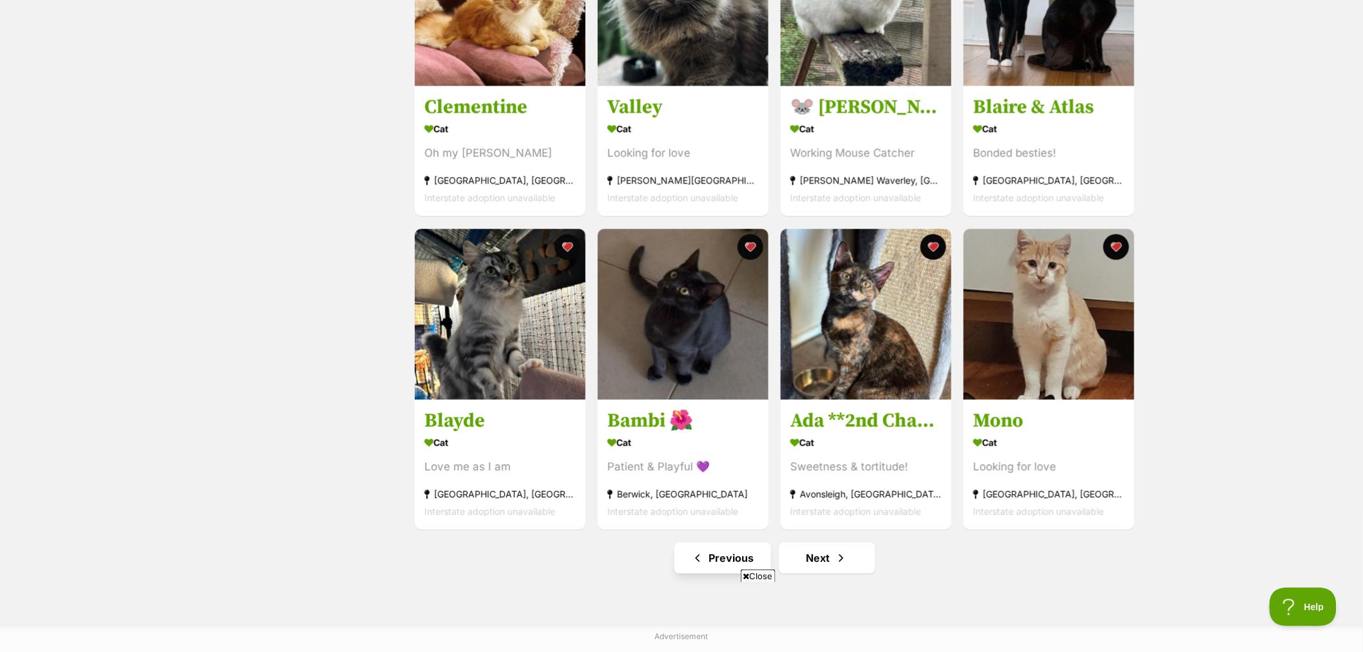 The width and height of the screenshot is (1363, 652). I want to click on div: Working Mouse Catcher, so click(866, 153).